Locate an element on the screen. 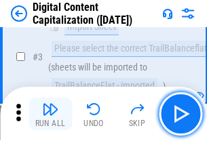 This screenshot has width=207, height=141. img: Settings menu is located at coordinates (188, 14).